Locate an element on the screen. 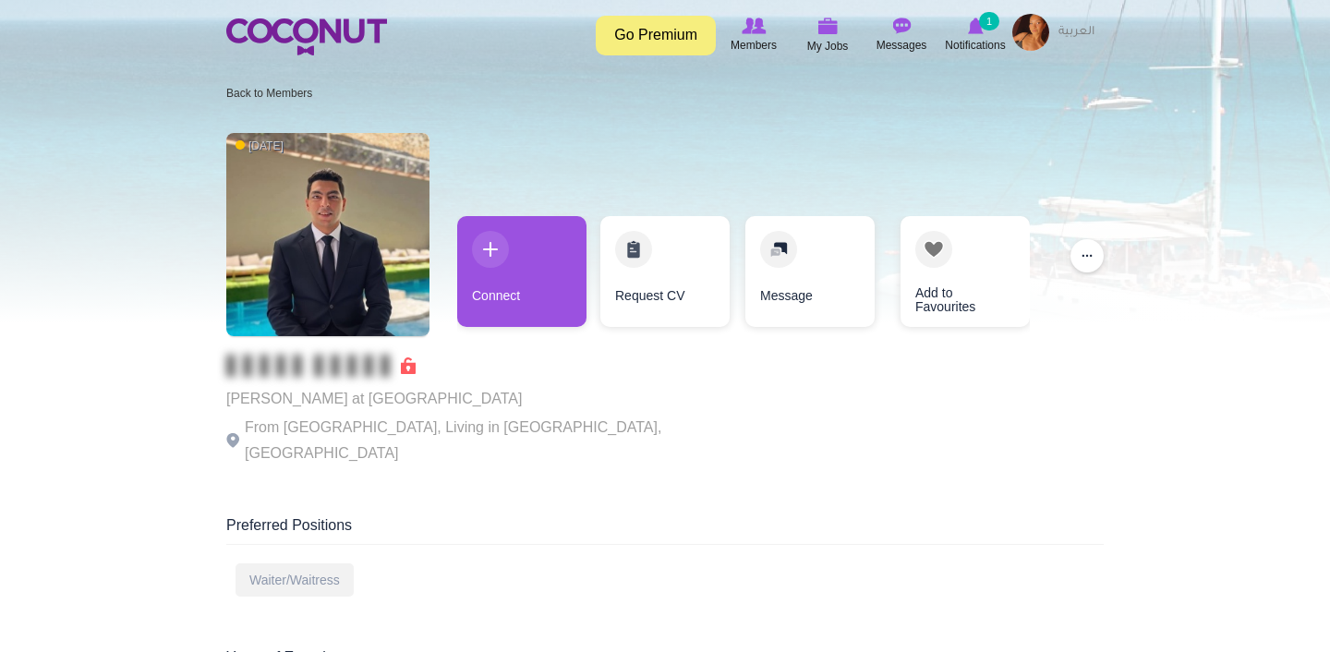 The height and width of the screenshot is (652, 1330). small: 1 is located at coordinates (989, 21).